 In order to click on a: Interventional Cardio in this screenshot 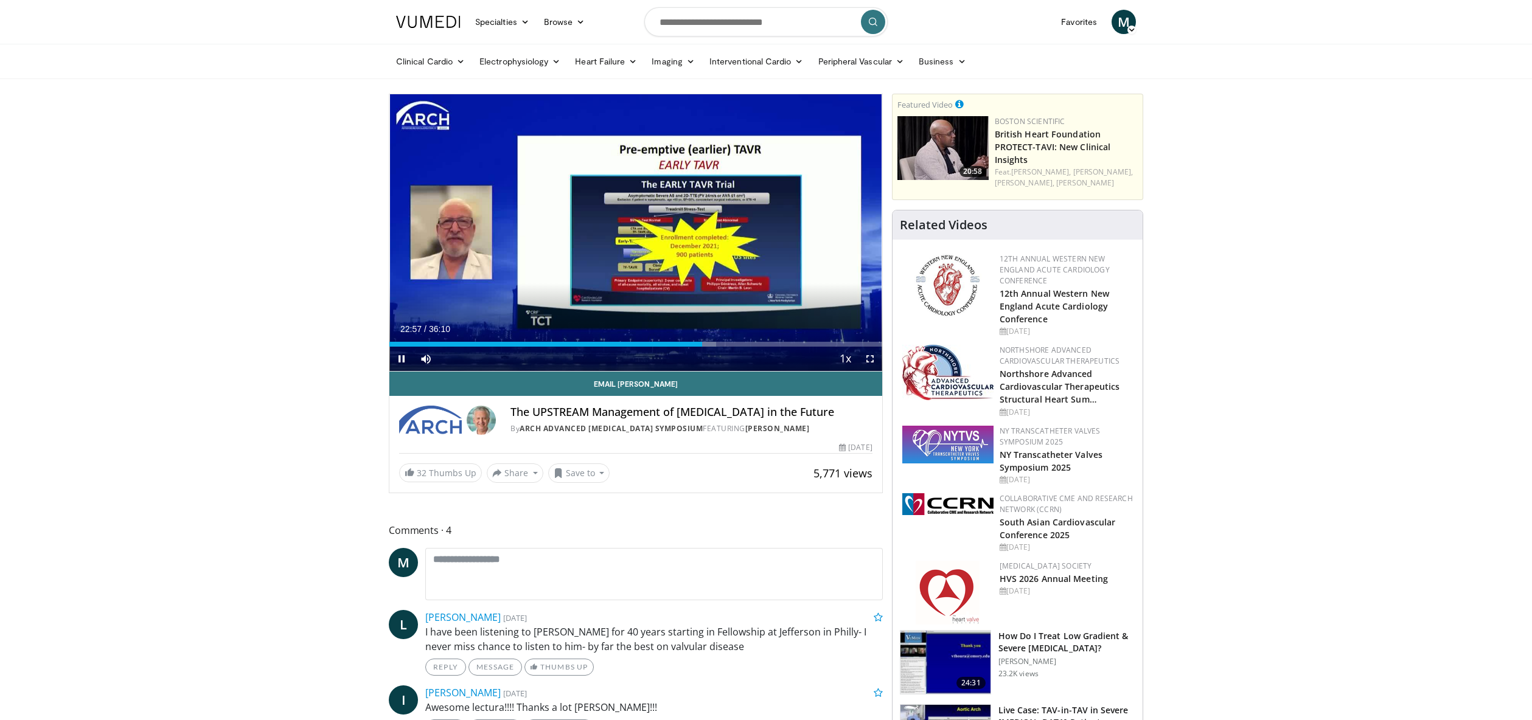, I will do `click(756, 61)`.